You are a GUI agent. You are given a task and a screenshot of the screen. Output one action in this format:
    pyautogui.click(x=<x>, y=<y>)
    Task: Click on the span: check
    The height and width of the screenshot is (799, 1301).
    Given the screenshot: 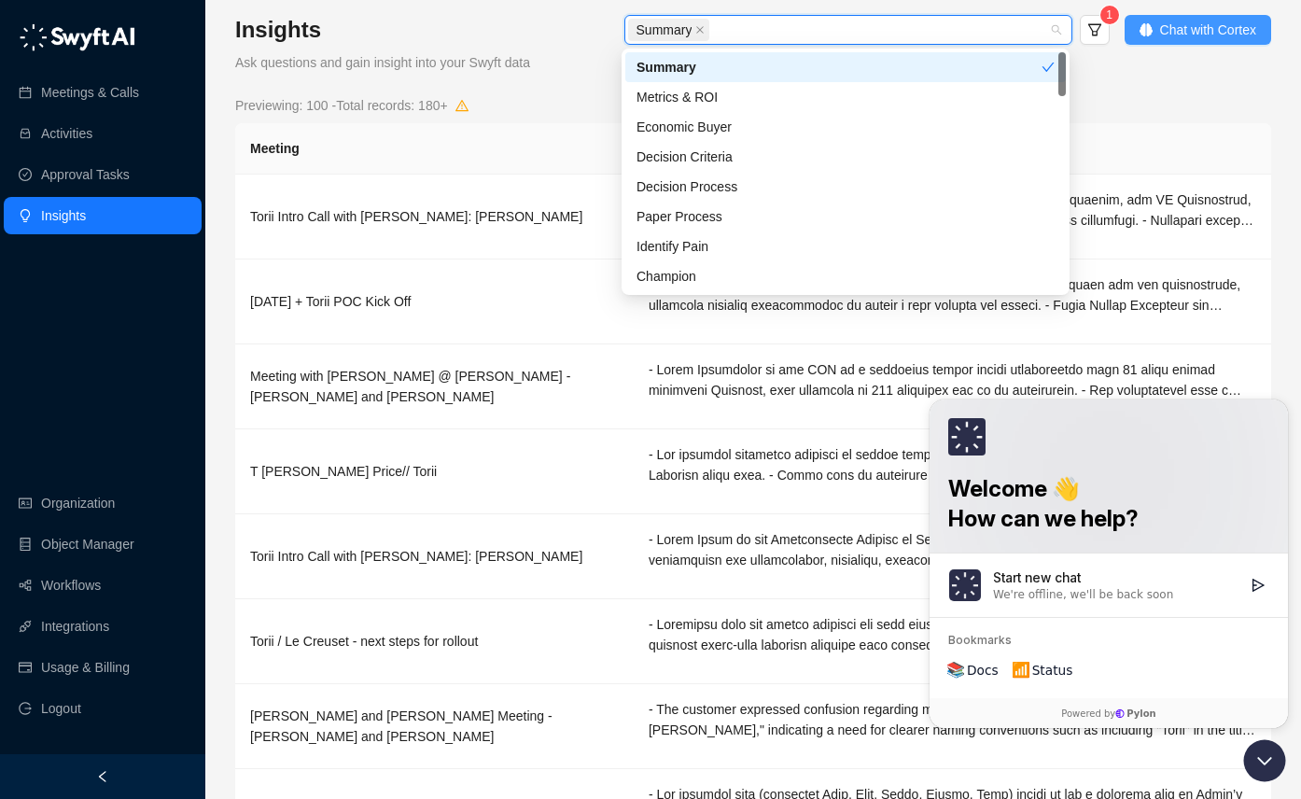 What is the action you would take?
    pyautogui.click(x=1048, y=67)
    